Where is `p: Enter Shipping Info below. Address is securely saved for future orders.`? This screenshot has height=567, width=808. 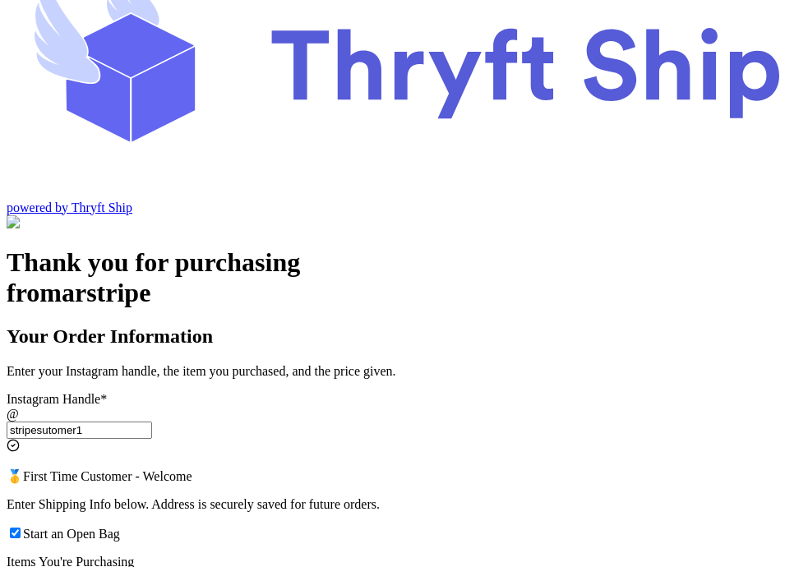 p: Enter Shipping Info below. Address is securely saved for future orders. is located at coordinates (404, 505).